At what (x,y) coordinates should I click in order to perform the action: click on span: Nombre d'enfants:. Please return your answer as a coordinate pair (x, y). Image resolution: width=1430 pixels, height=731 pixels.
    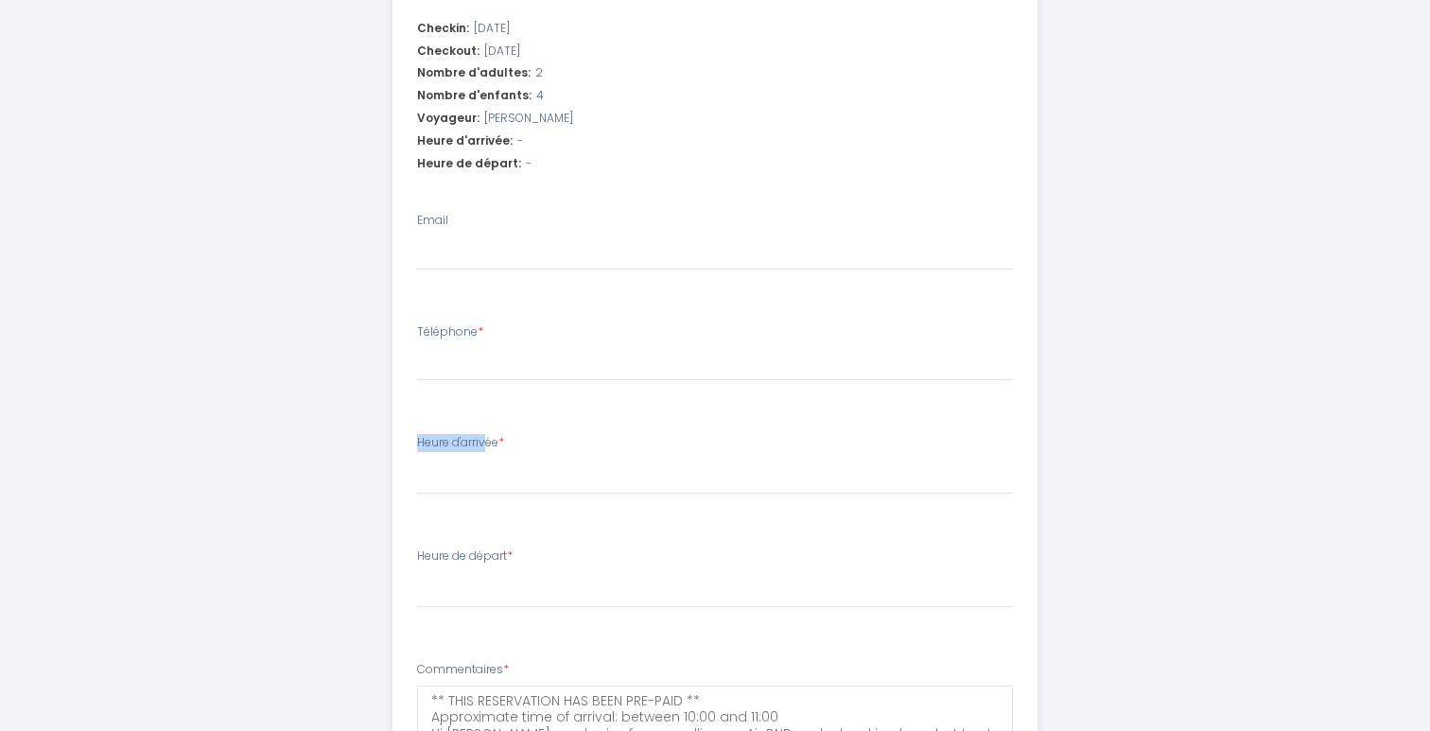
    Looking at the image, I should click on (474, 95).